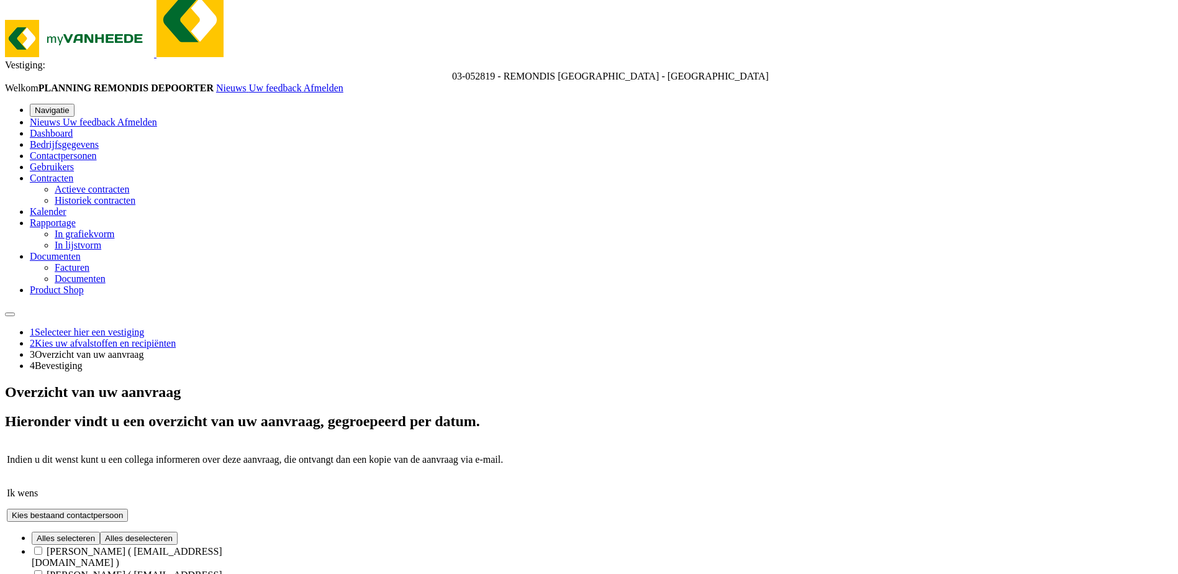 This screenshot has width=1178, height=574. Describe the element at coordinates (95, 200) in the screenshot. I see `a: Historiek contracten` at that location.